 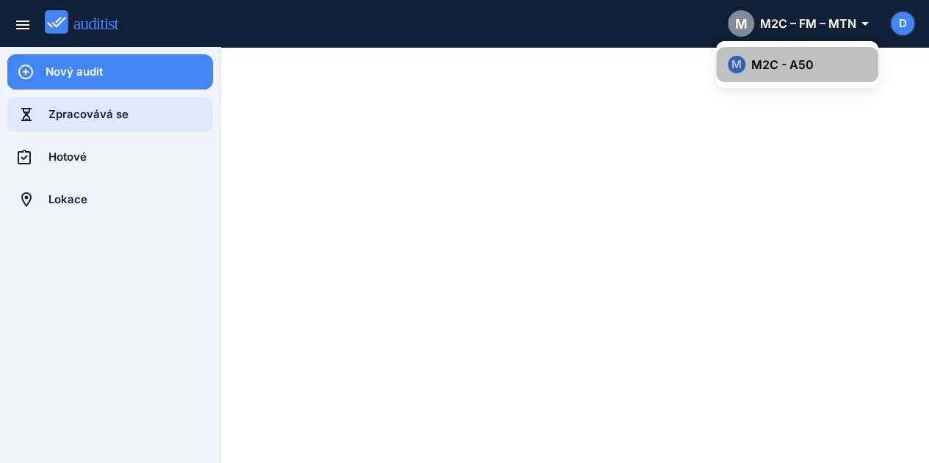 What do you see at coordinates (23, 25) in the screenshot?
I see `i: menu` at bounding box center [23, 25].